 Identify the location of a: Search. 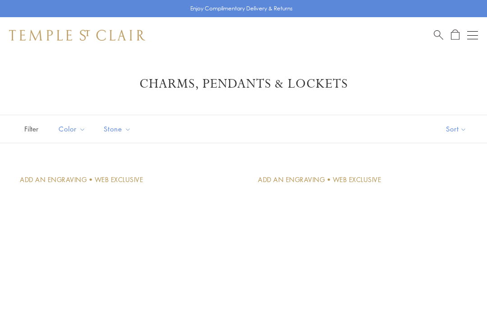
(439, 35).